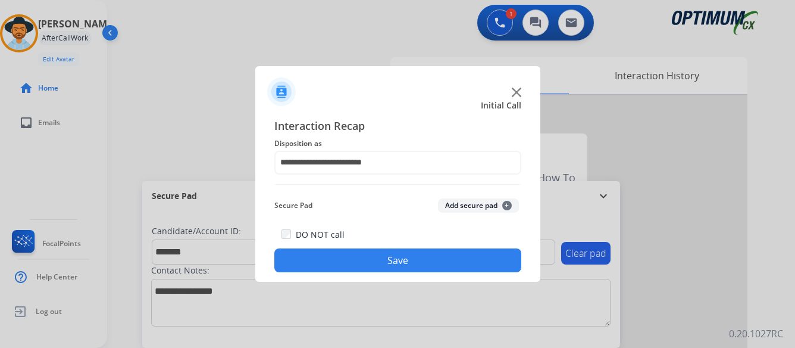  What do you see at coordinates (397, 143) in the screenshot?
I see `span: Disposition as` at bounding box center [397, 143].